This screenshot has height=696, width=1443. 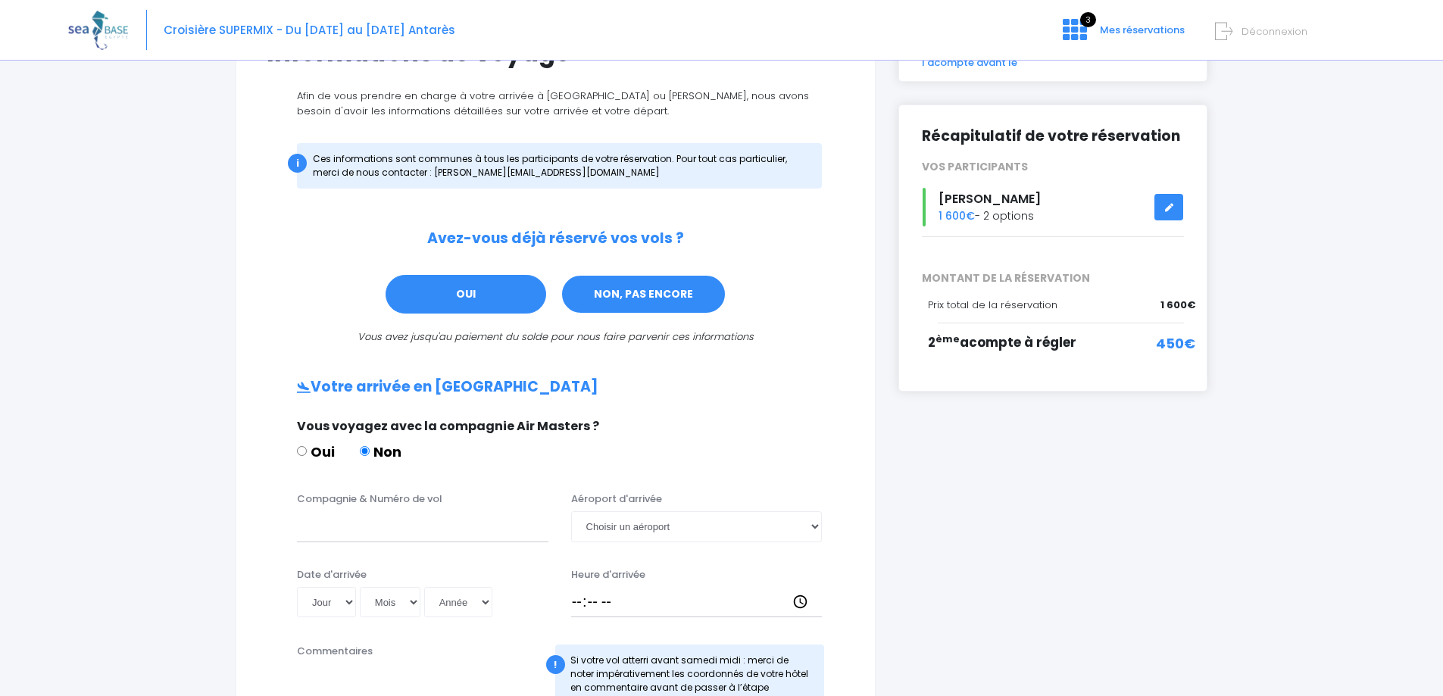 I want to click on span: Vous voyagez avec la compagnie Air Masters ?, so click(x=448, y=426).